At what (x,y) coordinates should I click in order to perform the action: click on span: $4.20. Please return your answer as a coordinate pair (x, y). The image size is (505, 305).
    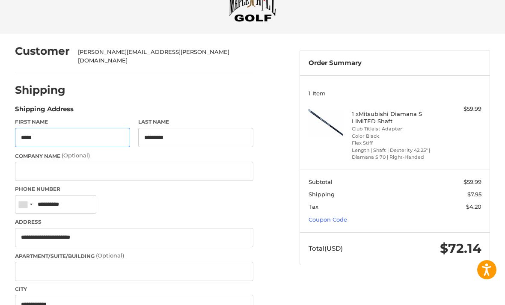
    Looking at the image, I should click on (474, 207).